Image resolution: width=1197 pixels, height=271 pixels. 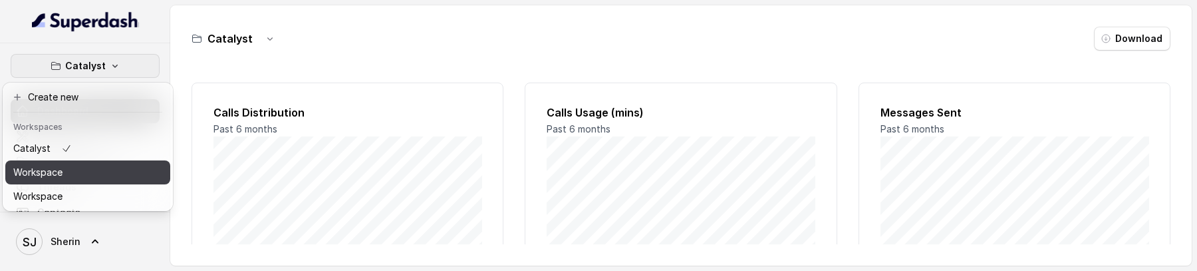 I want to click on div: Catalyst, so click(x=88, y=146).